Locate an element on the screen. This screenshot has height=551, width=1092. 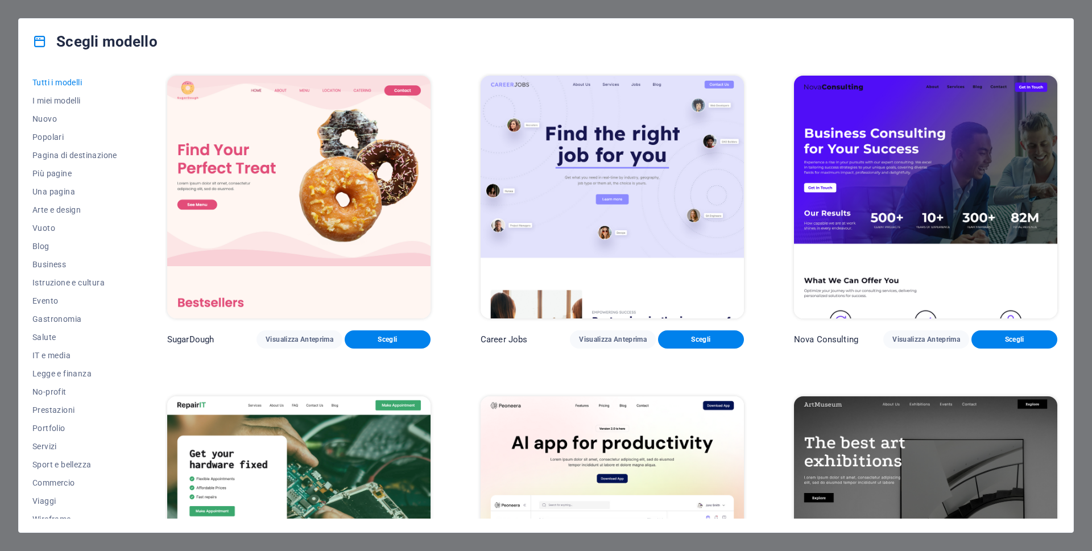
h4: Scegli modello is located at coordinates (95, 42).